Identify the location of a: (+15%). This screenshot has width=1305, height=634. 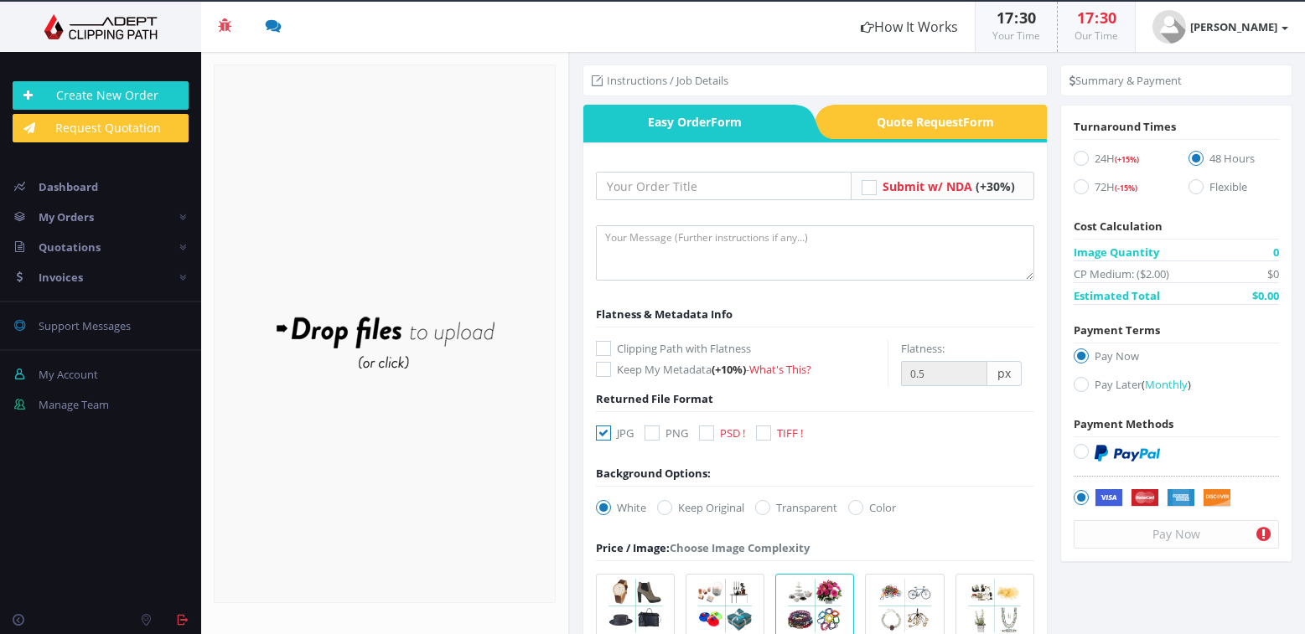
(1127, 158).